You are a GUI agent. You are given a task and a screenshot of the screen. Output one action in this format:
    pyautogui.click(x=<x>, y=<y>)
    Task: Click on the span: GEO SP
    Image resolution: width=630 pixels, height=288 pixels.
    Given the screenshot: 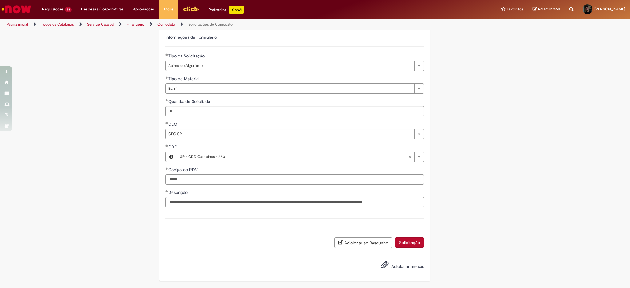 What is the action you would take?
    pyautogui.click(x=290, y=134)
    